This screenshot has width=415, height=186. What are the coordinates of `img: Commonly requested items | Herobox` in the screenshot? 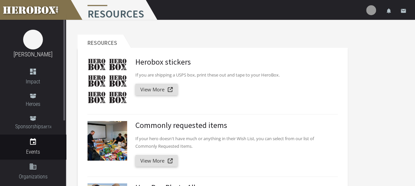 It's located at (107, 141).